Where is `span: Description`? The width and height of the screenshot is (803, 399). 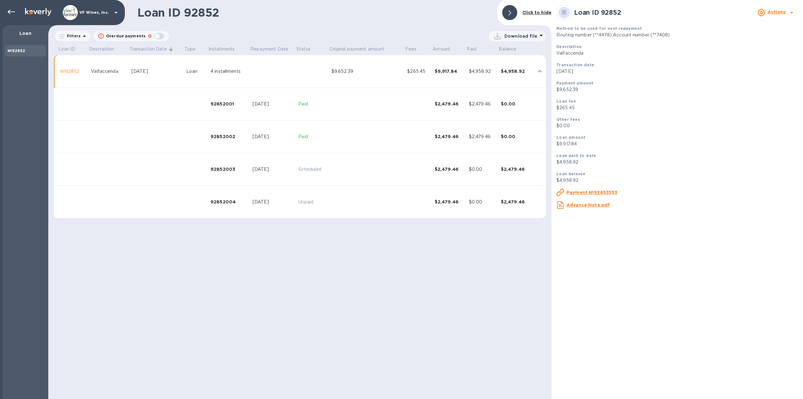
span: Description is located at coordinates (105, 49).